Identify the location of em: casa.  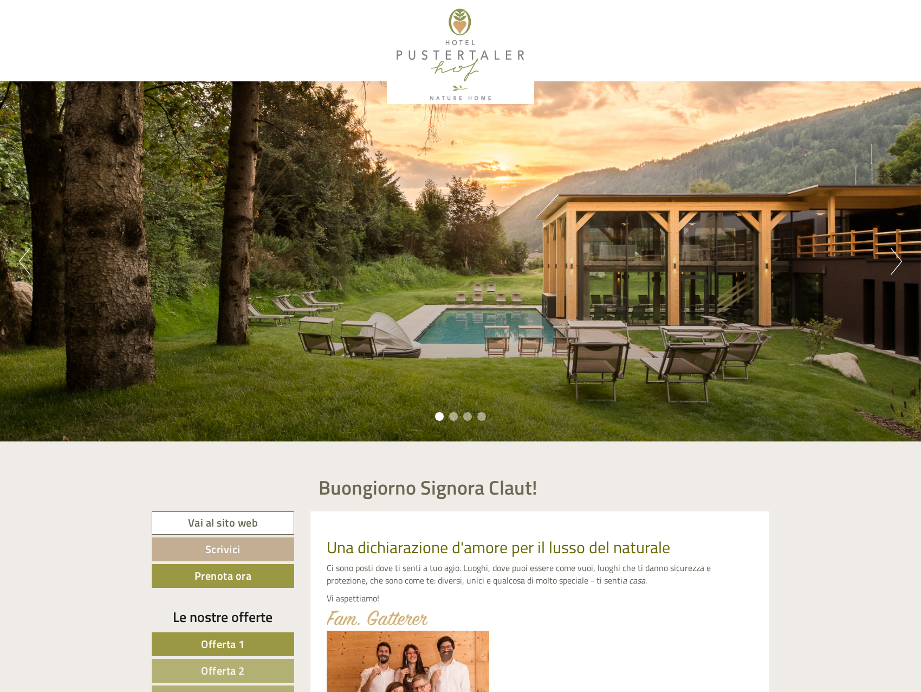
(637, 580).